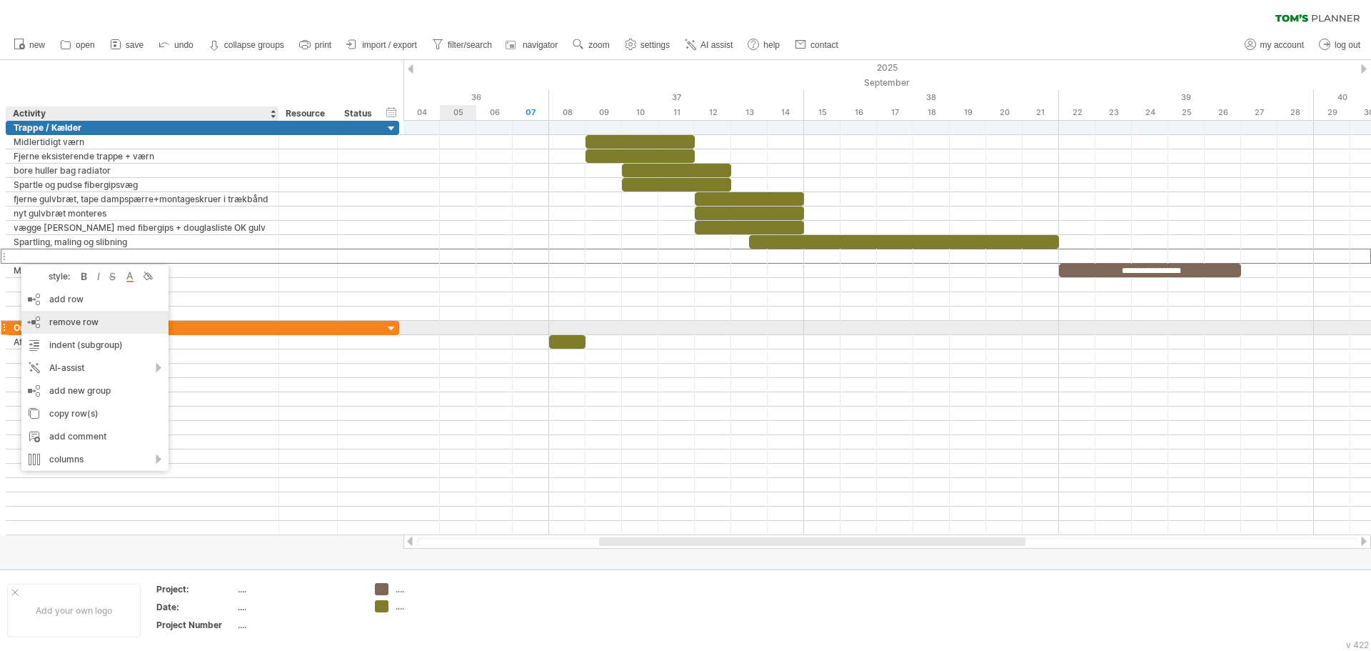 This screenshot has width=1371, height=651. Describe the element at coordinates (603, 112) in the screenshot. I see `div: Tuesday, 9 September 2025` at that location.